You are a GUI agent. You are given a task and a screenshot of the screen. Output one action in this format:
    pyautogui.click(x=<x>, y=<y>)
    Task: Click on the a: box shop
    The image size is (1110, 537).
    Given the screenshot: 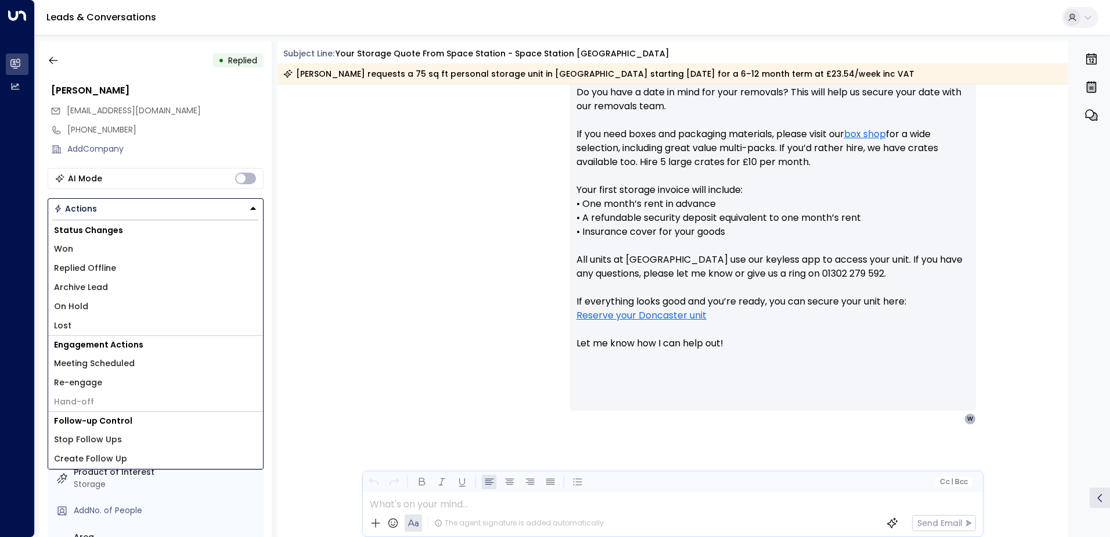 What is the action you would take?
    pyautogui.click(x=865, y=134)
    